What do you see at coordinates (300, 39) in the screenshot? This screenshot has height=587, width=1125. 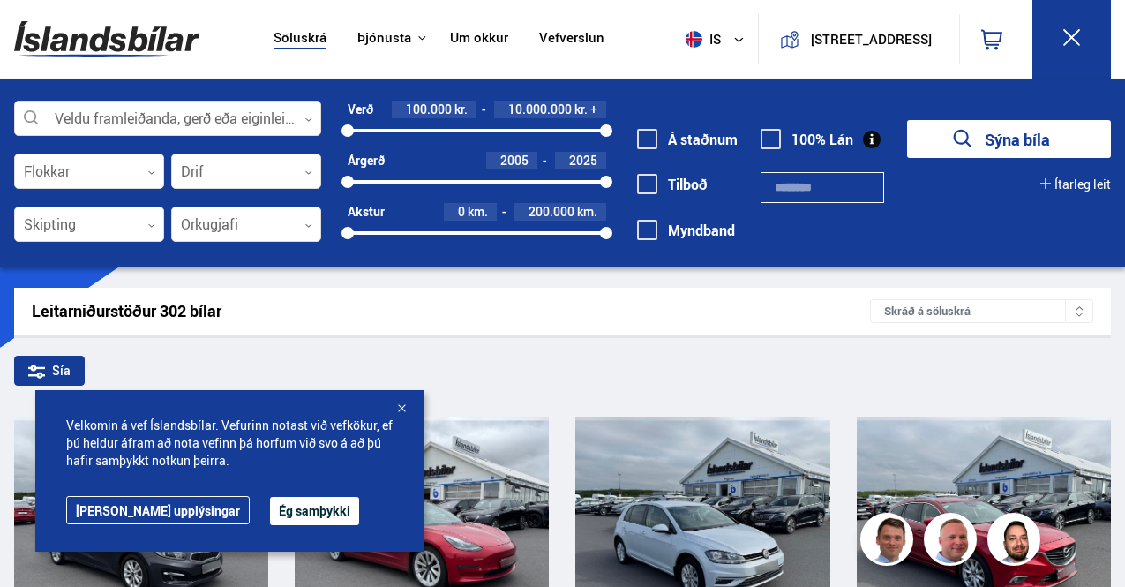 I see `a: Söluskrá` at bounding box center [300, 39].